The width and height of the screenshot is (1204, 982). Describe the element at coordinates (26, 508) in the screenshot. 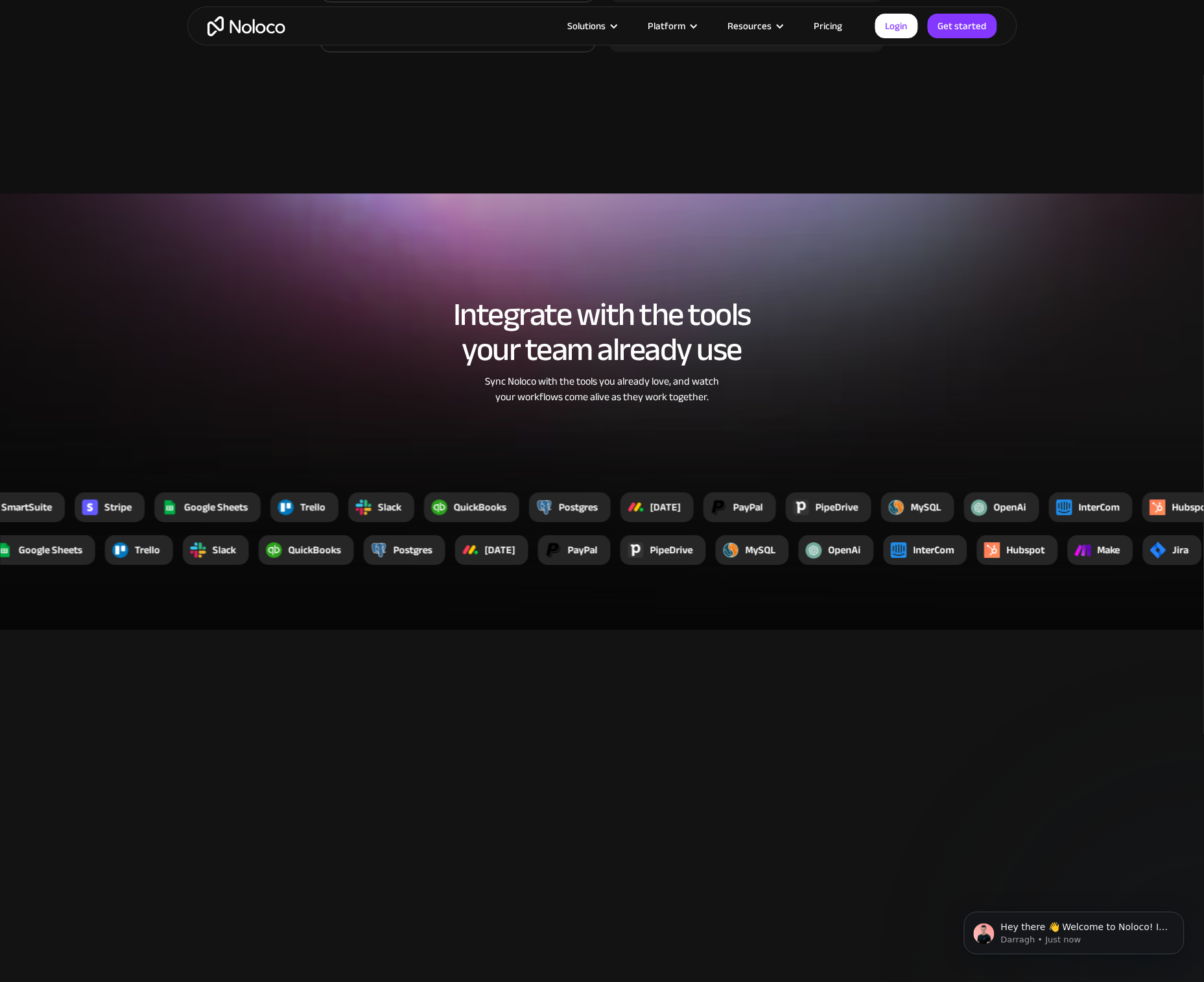

I see `div: SmartSuite` at that location.